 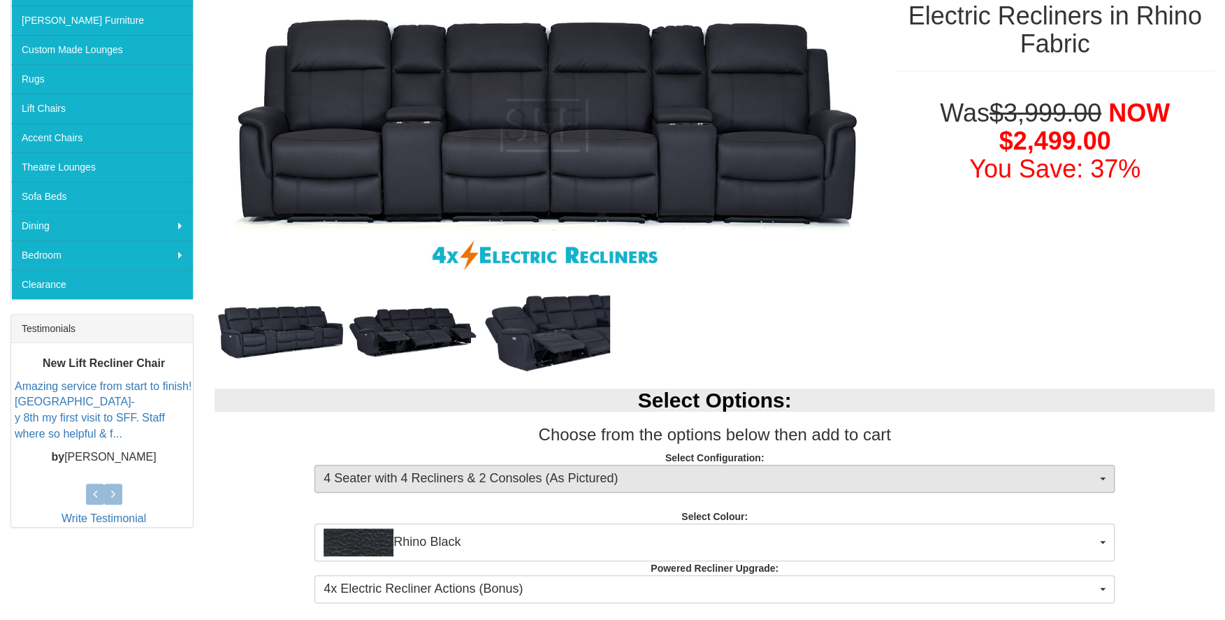 What do you see at coordinates (710, 542) in the screenshot?
I see `span: Rhino Black` at bounding box center [710, 542].